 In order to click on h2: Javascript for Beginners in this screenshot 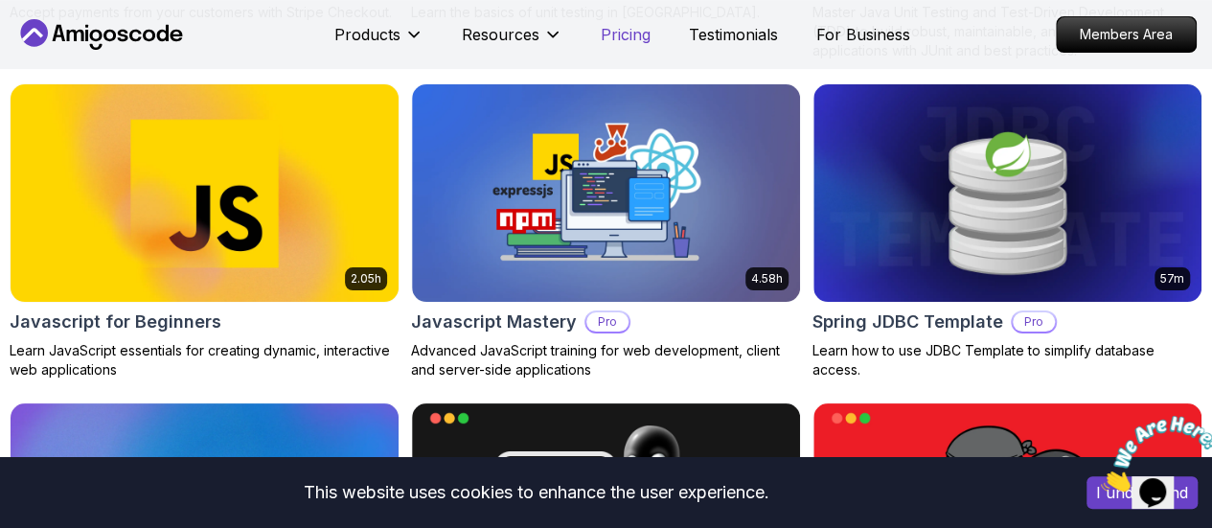, I will do `click(115, 322)`.